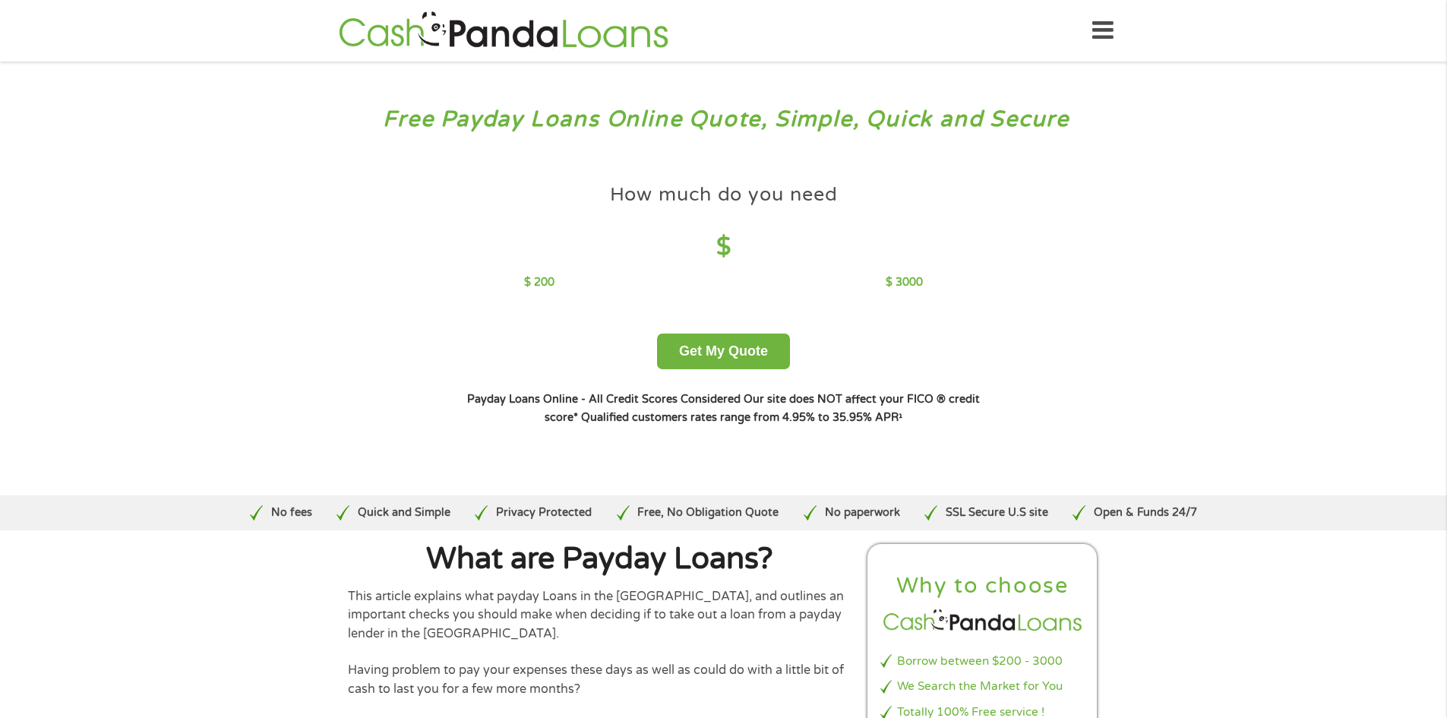 Image resolution: width=1447 pixels, height=718 pixels. What do you see at coordinates (862, 513) in the screenshot?
I see `p: No paperwork` at bounding box center [862, 513].